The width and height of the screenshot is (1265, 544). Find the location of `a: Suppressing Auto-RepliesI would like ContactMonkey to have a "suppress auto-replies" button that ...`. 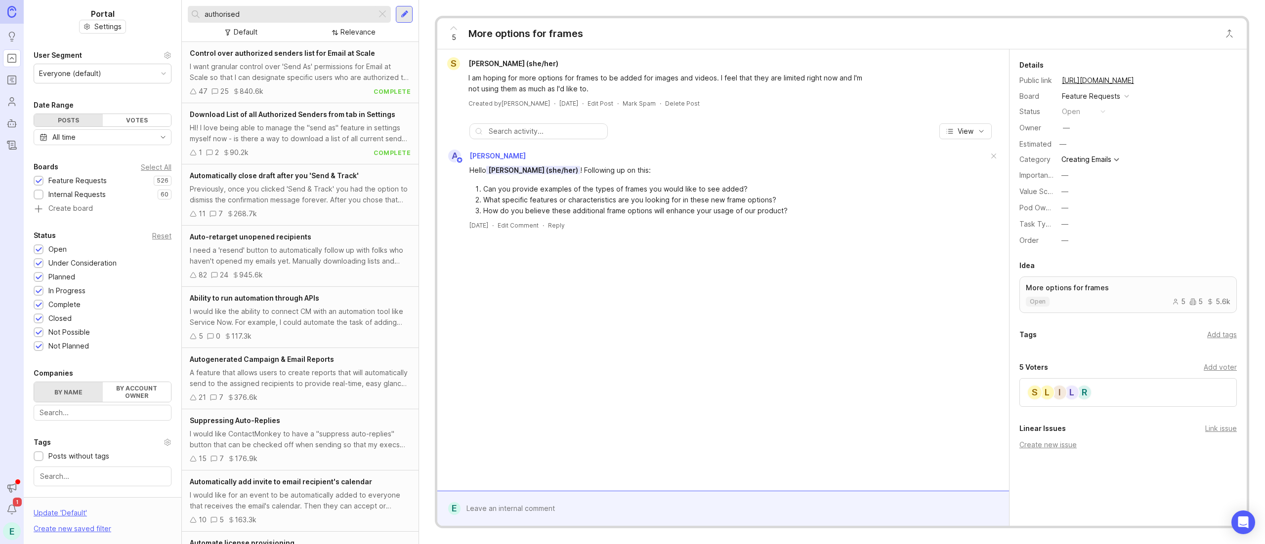

a: Suppressing Auto-RepliesI would like ContactMonkey to have a "suppress auto-replies" button that ... is located at coordinates (300, 440).